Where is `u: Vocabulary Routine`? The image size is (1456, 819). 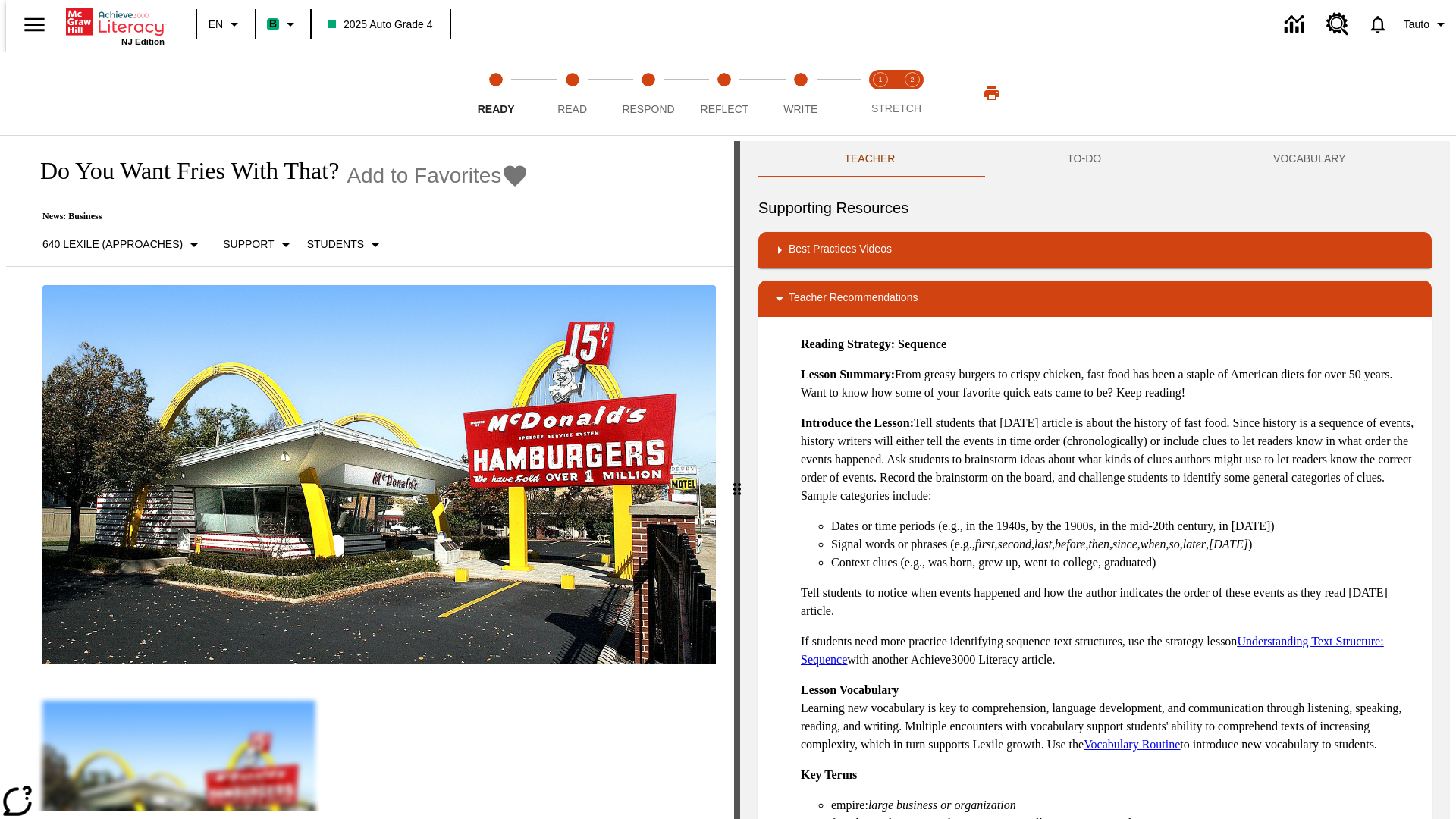
u: Vocabulary Routine is located at coordinates (1132, 744).